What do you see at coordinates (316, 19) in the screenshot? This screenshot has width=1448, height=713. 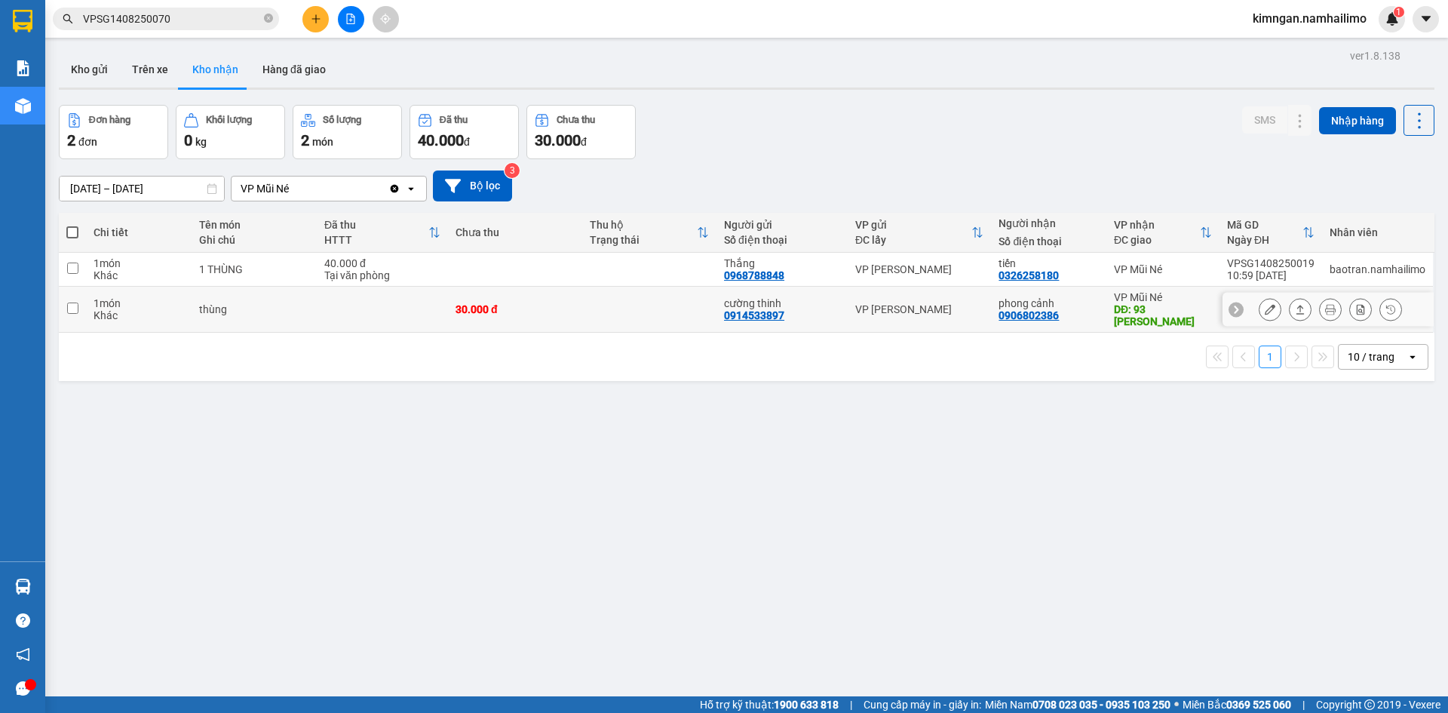 I see `span: plus` at bounding box center [316, 19].